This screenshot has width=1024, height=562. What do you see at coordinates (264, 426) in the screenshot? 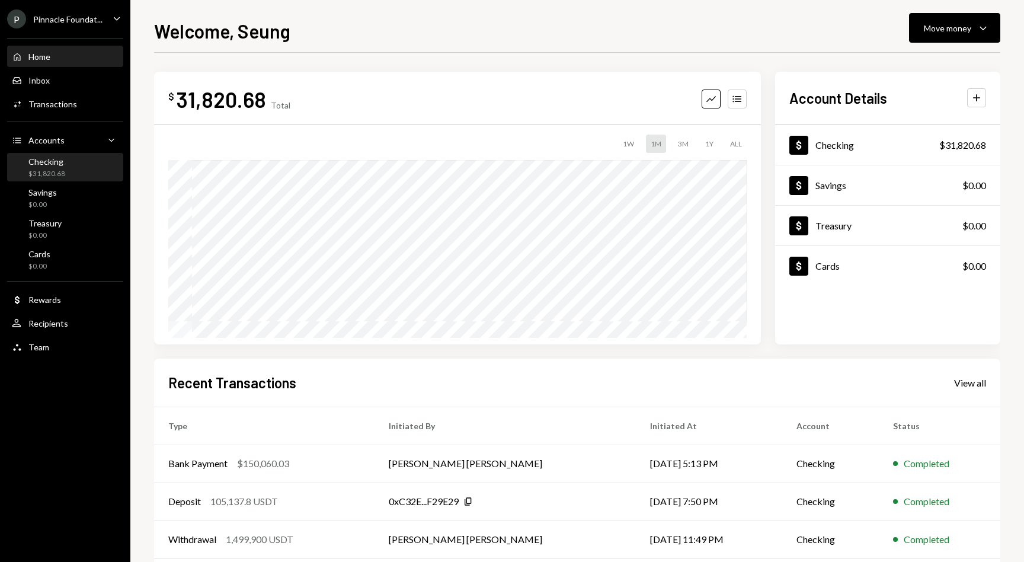
I see `th: Type` at bounding box center [264, 426].